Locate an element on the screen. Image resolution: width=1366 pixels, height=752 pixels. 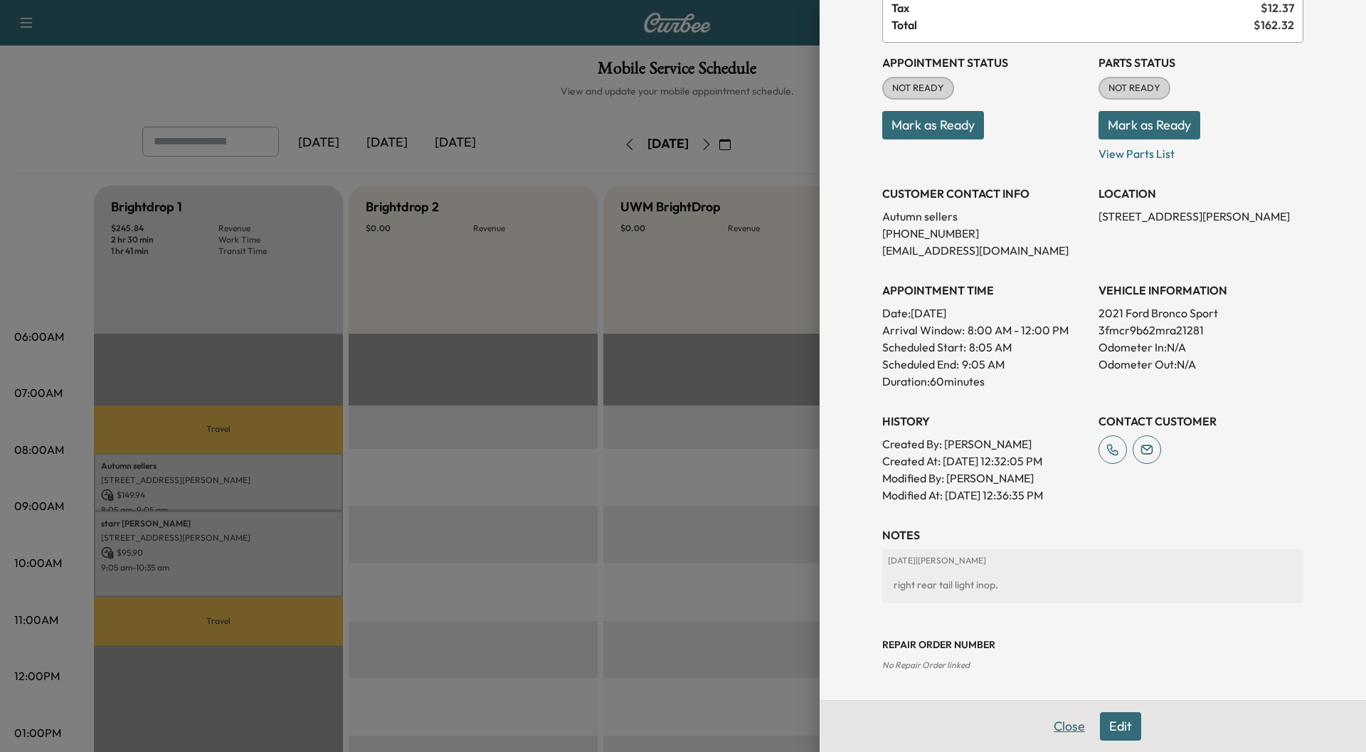
h3: CONTACT CUSTOMER is located at coordinates (1201, 421).